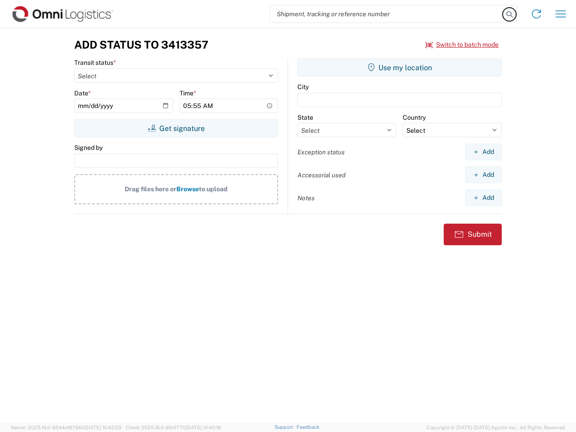  What do you see at coordinates (472, 234) in the screenshot?
I see `button: Submit` at bounding box center [472, 234].